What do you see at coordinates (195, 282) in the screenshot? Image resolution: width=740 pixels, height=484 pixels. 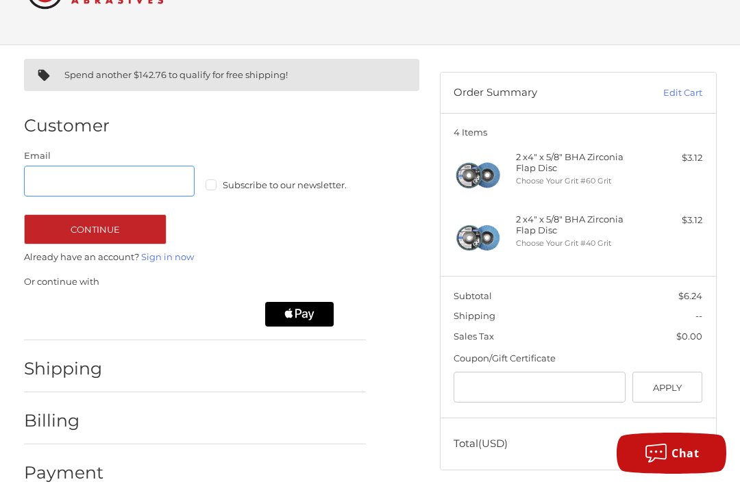 I see `p: Or continue with` at bounding box center [195, 282].